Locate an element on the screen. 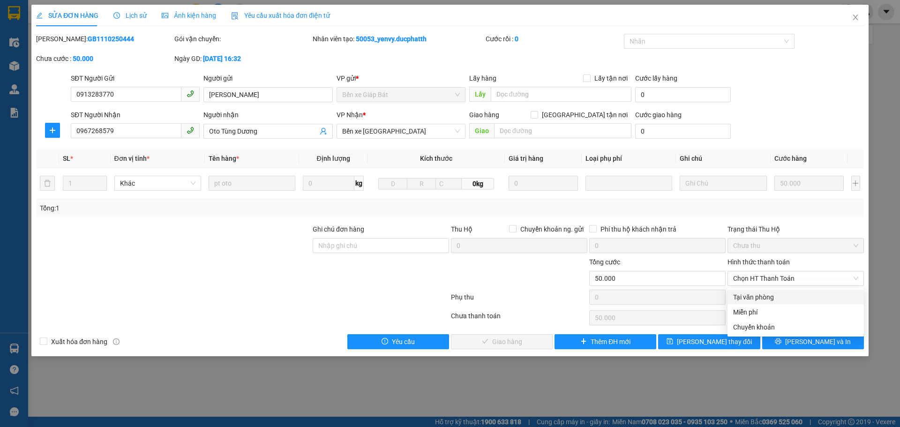 This screenshot has width=900, height=427. span: Xuất hóa đơn hàng is located at coordinates (79, 342).